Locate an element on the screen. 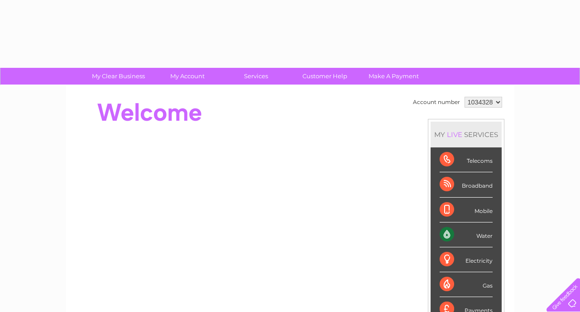  div: Broadband is located at coordinates (466, 185).